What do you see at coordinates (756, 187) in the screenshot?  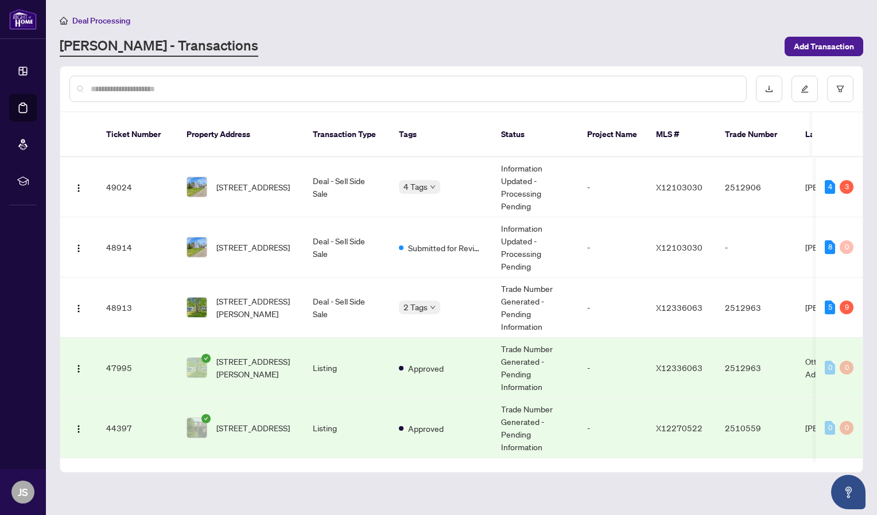 I see `td: 2512906` at bounding box center [756, 187].